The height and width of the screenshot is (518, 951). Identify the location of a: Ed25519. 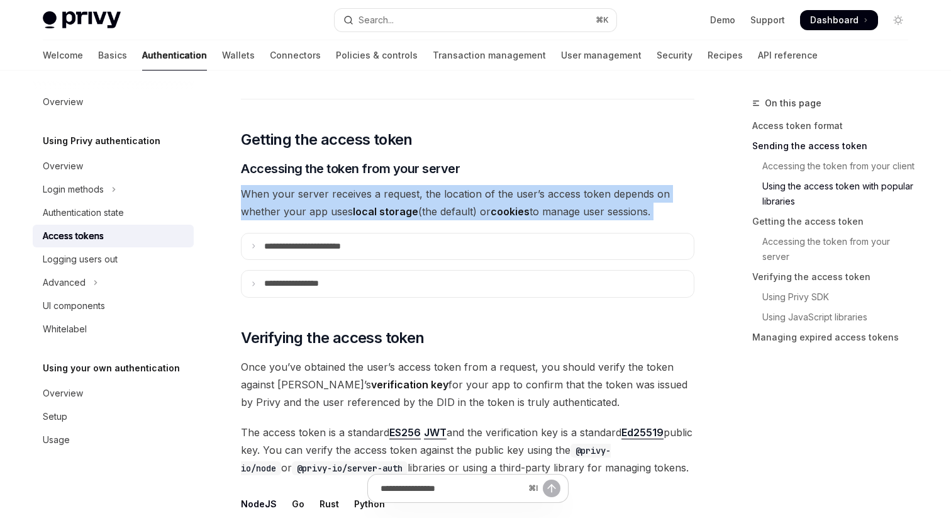
(642, 432).